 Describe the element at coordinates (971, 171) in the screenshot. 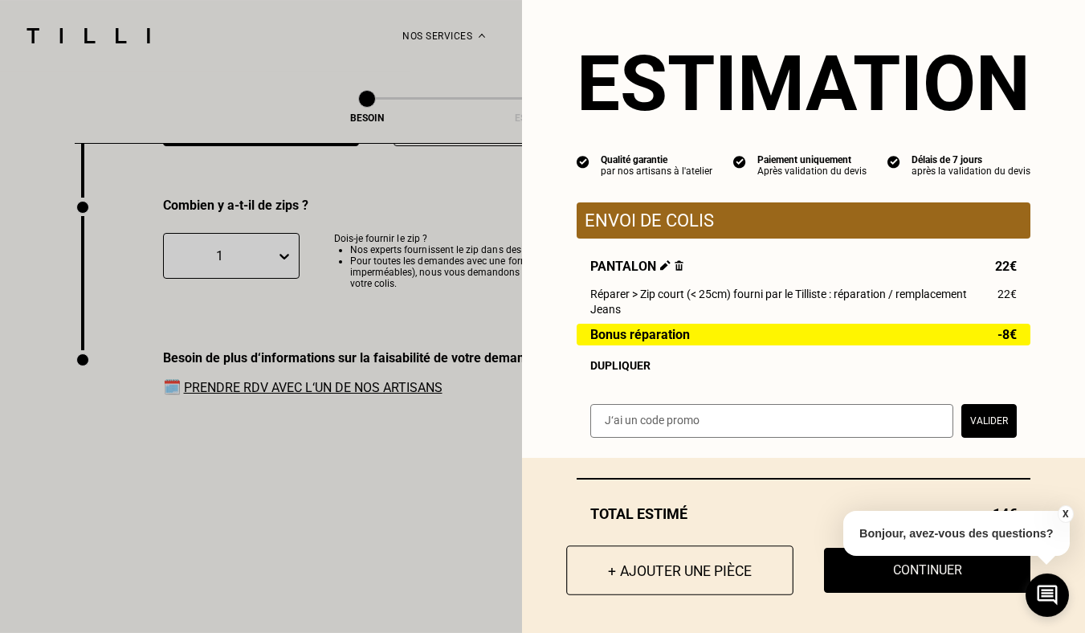

I see `div: après la validation du devis` at that location.